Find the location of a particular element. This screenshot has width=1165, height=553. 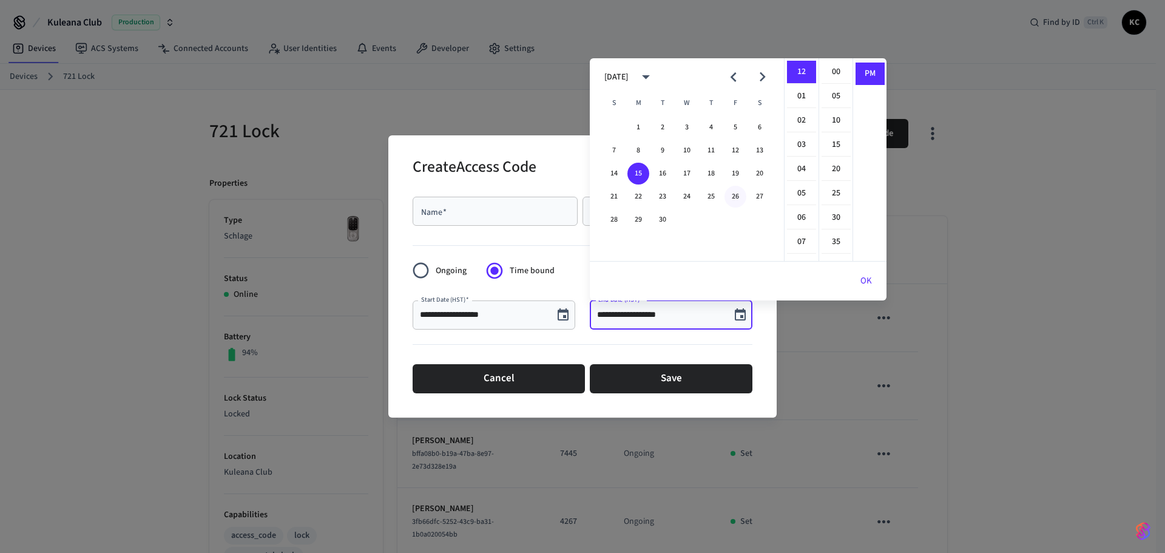

img: SeamLogoGradient.69752ec5.svg is located at coordinates (1144, 531).